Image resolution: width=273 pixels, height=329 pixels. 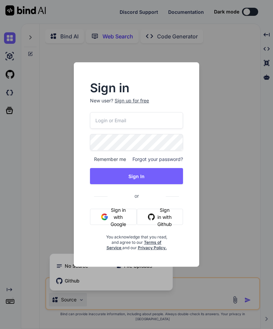 What do you see at coordinates (151, 217) in the screenshot?
I see `img: github` at bounding box center [151, 217].